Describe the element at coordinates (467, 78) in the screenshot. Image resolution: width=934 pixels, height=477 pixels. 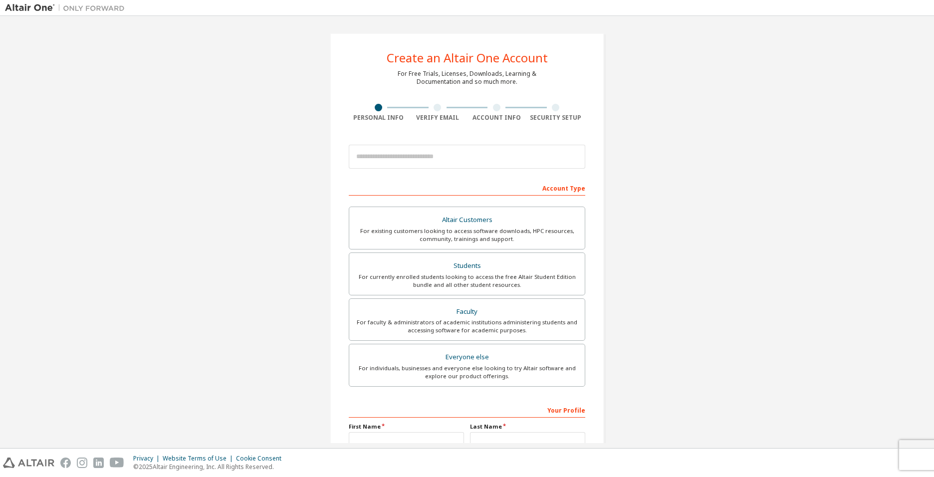
I see `div: For Free Trials, Licenses, Downloads, Learning & Documentation and so much more.` at that location.